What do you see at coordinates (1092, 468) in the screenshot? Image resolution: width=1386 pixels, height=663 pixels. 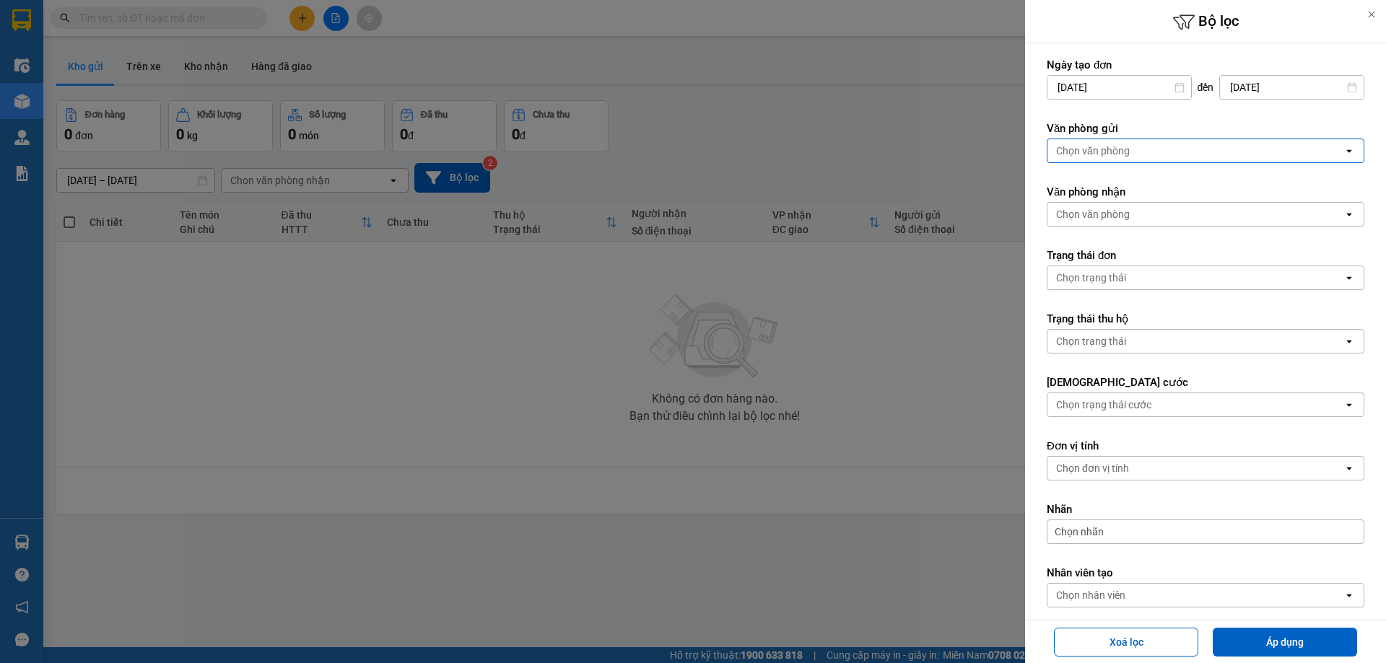 I see `div: Chọn đơn vị tính` at bounding box center [1092, 468].